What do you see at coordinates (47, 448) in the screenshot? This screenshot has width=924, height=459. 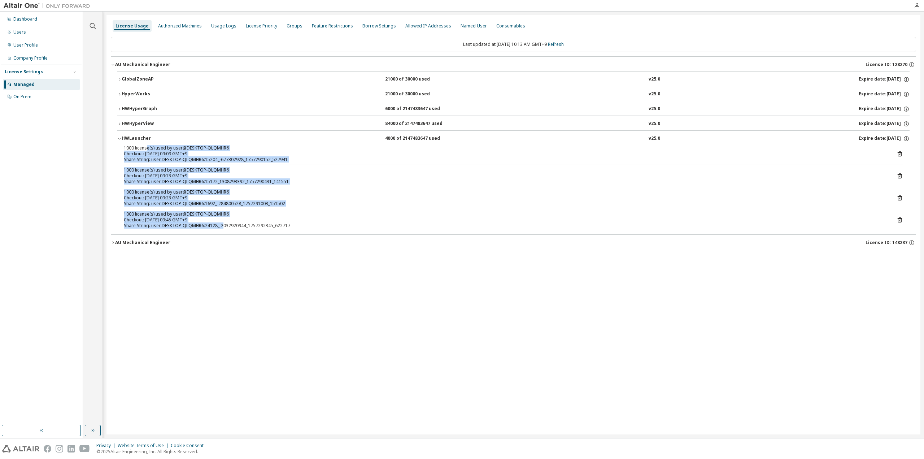 I see `img: facebook.svg` at bounding box center [47, 448].